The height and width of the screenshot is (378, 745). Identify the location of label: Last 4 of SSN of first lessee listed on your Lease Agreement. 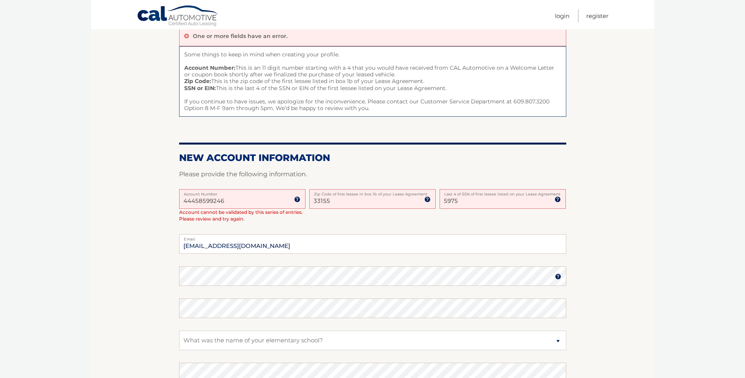
(503, 192).